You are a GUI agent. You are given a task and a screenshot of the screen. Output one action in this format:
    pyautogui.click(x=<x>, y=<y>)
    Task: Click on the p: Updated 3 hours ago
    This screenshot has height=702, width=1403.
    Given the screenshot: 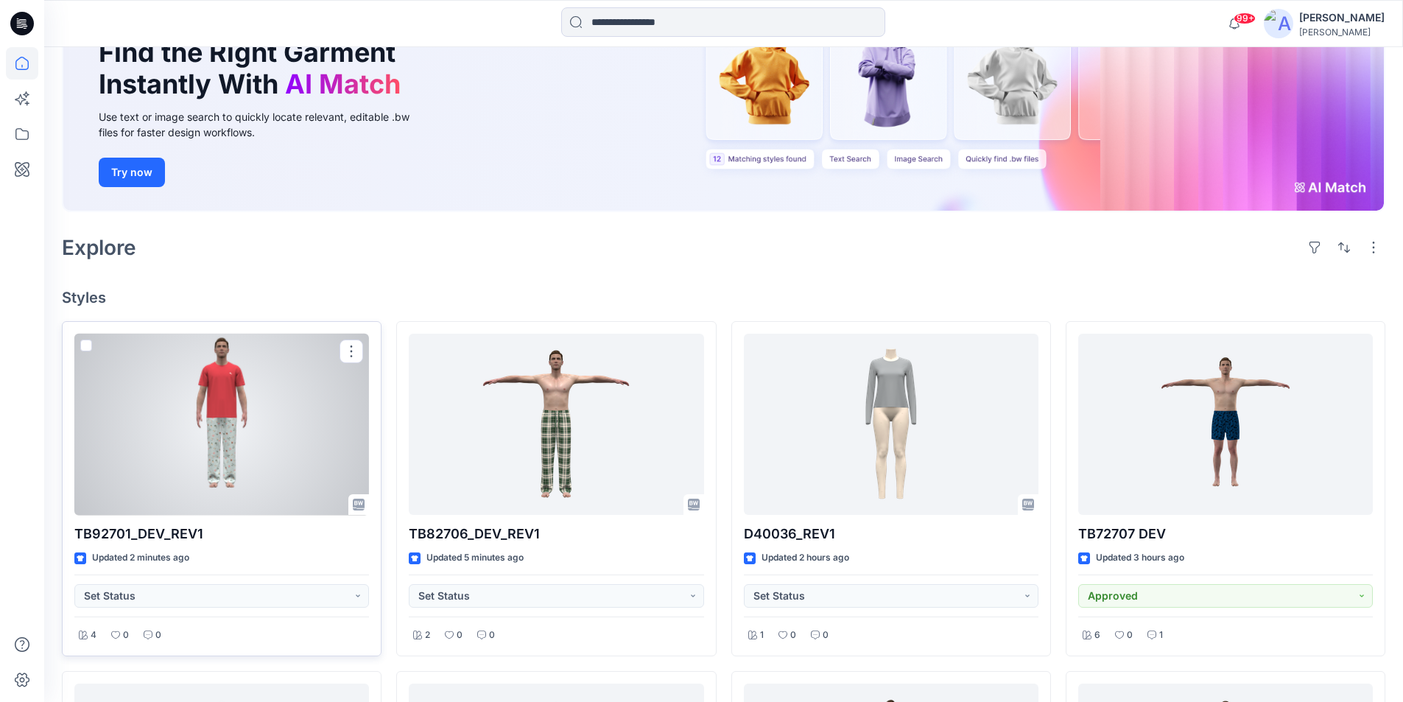 What is the action you would take?
    pyautogui.click(x=1140, y=557)
    